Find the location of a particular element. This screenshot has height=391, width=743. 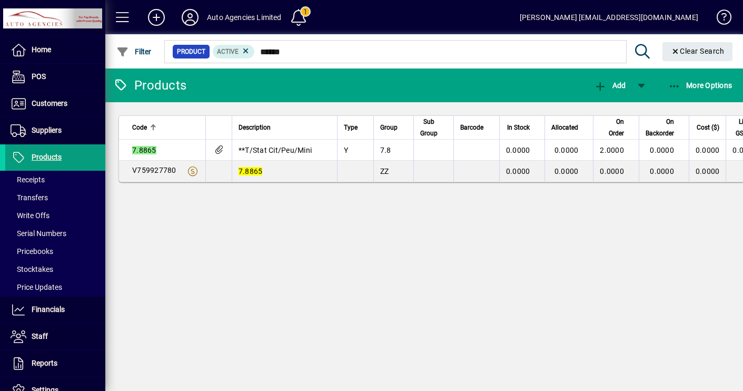

span: Barcode is located at coordinates (472, 127).